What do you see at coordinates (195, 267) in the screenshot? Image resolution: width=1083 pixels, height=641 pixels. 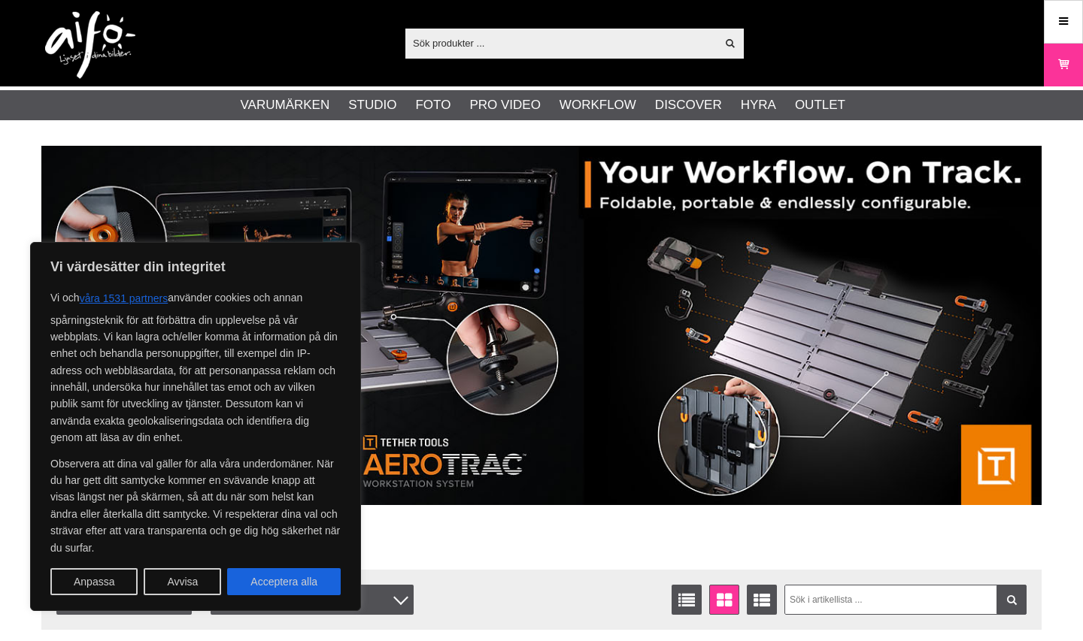 I see `p: Vi värdesätter din integritet` at bounding box center [195, 267].